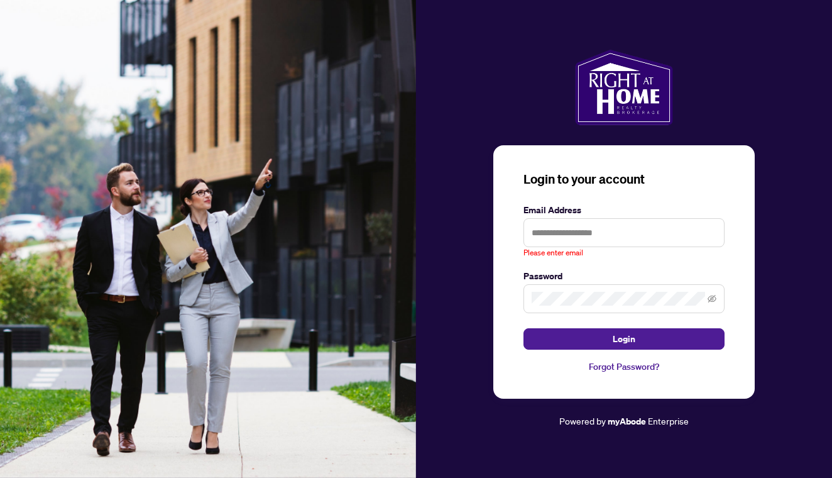  Describe the element at coordinates (583, 420) in the screenshot. I see `span: Powered by` at that location.